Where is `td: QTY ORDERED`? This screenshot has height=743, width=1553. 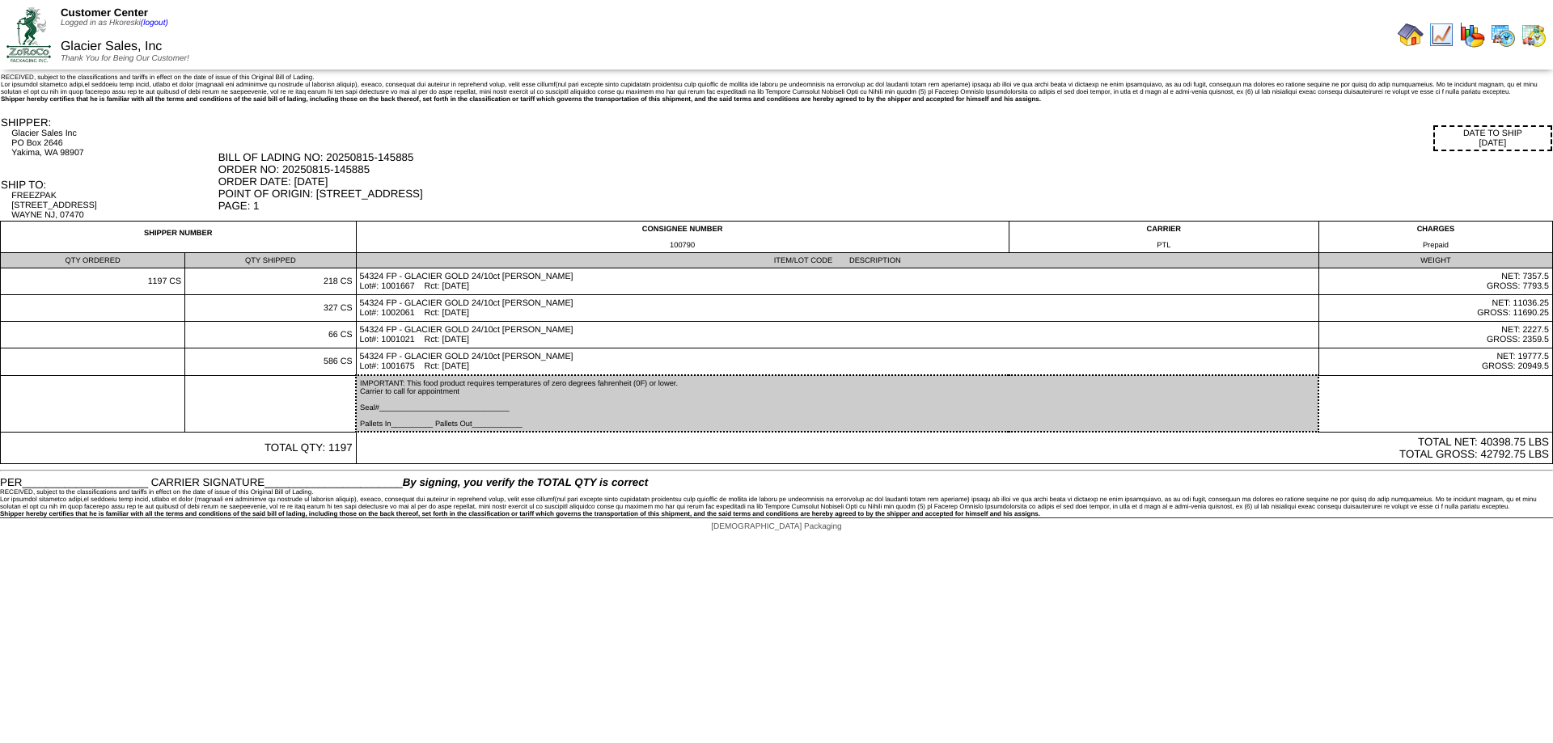 td: QTY ORDERED is located at coordinates (93, 260).